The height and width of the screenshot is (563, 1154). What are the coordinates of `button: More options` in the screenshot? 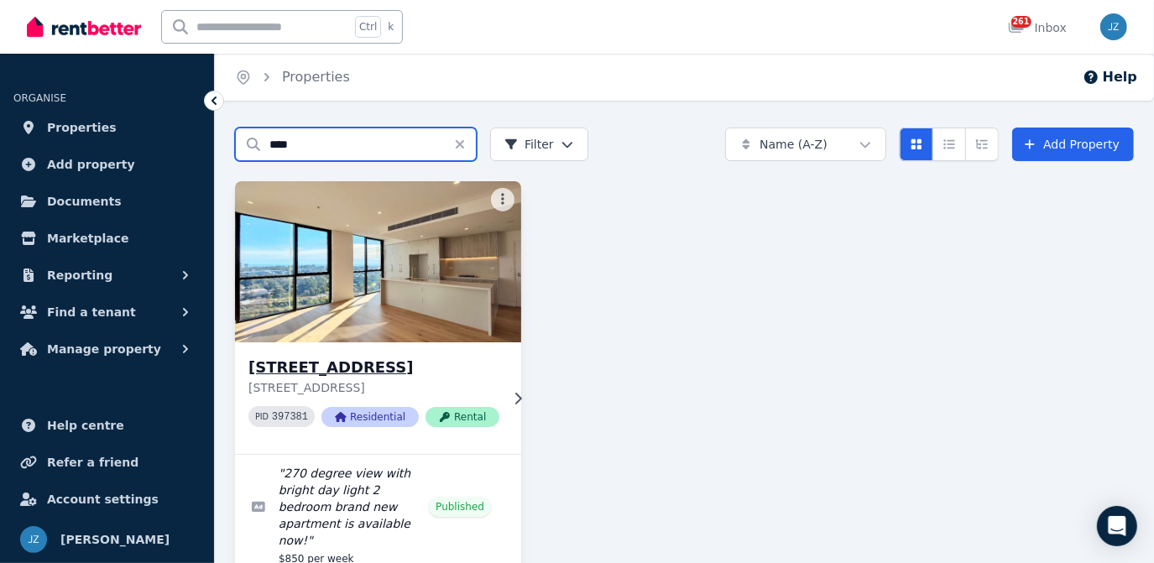 It's located at (503, 200).